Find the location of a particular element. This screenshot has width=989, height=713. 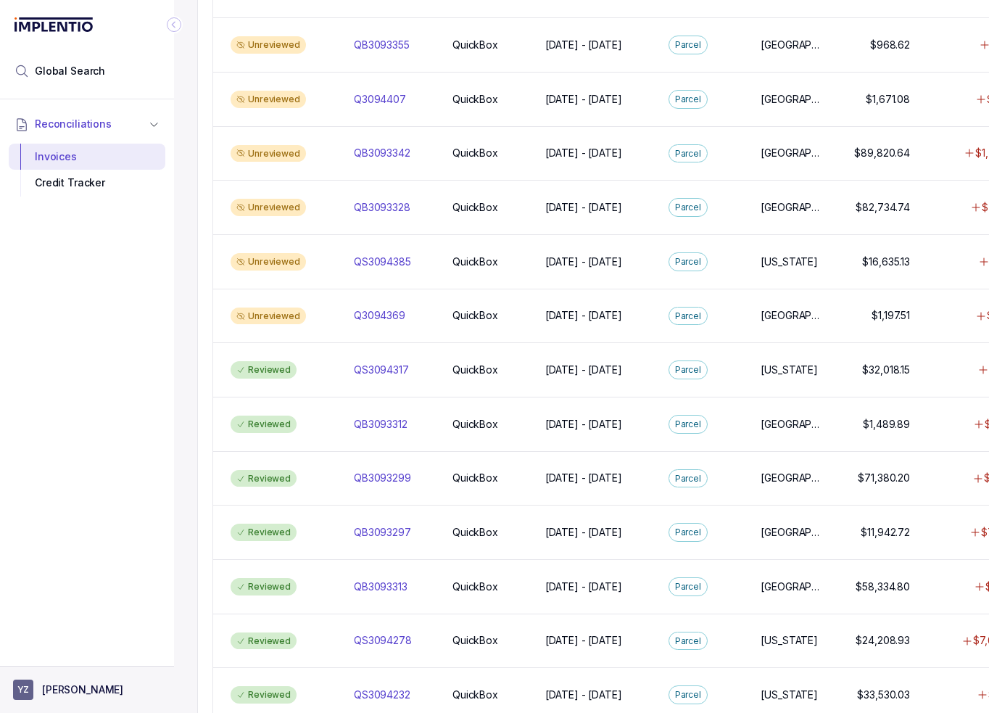

span: Reconciliations is located at coordinates (73, 124).